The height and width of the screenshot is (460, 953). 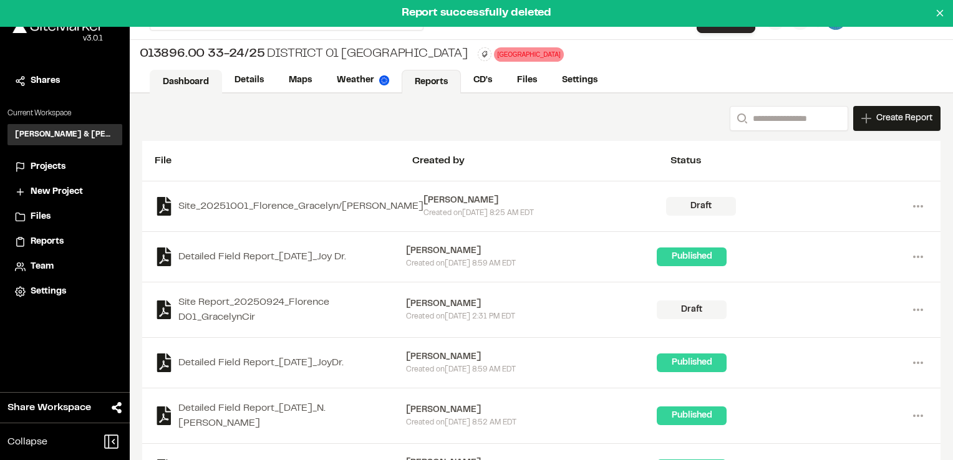 What do you see at coordinates (48, 167) in the screenshot?
I see `span: Projects` at bounding box center [48, 167].